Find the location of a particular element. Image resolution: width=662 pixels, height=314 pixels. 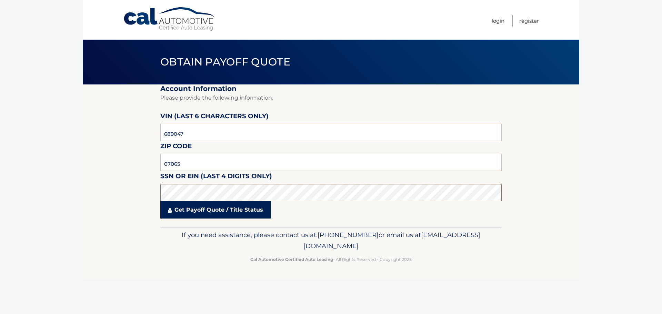

h2: Account Information is located at coordinates (331, 89).